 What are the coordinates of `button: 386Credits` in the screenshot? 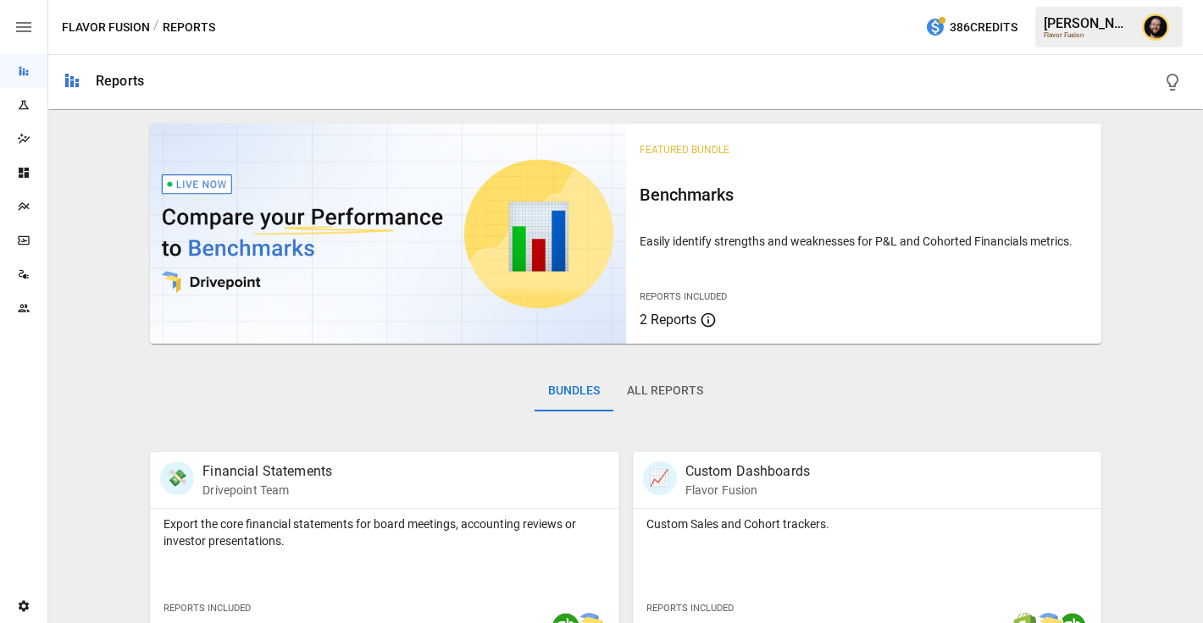 It's located at (971, 27).